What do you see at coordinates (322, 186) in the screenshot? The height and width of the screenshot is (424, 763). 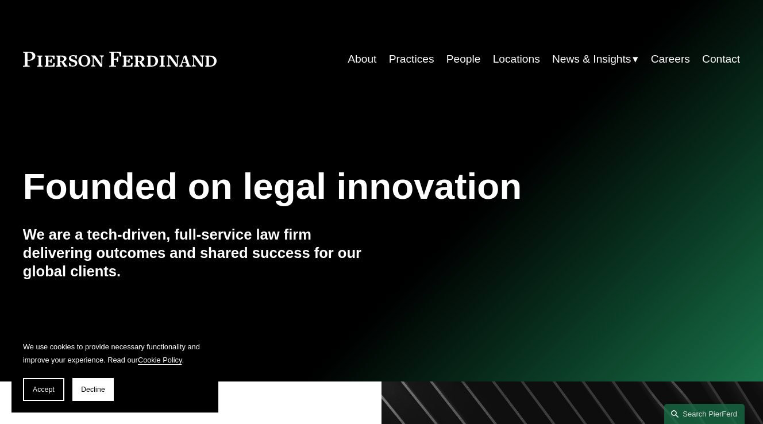 I see `h1: Founded on legal innovation` at bounding box center [322, 186].